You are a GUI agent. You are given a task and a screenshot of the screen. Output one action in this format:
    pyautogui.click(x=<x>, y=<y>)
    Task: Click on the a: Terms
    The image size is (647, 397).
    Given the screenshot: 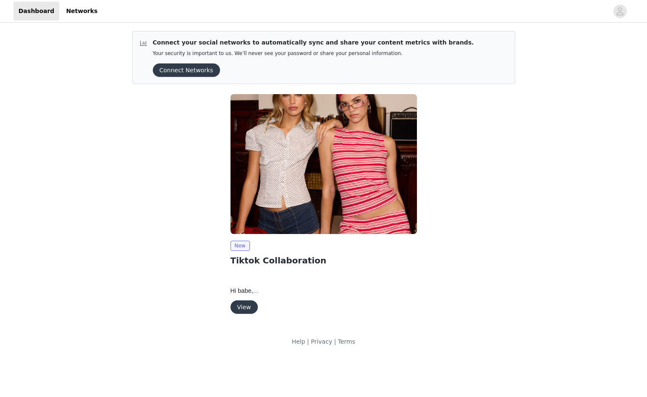 What is the action you would take?
    pyautogui.click(x=346, y=341)
    